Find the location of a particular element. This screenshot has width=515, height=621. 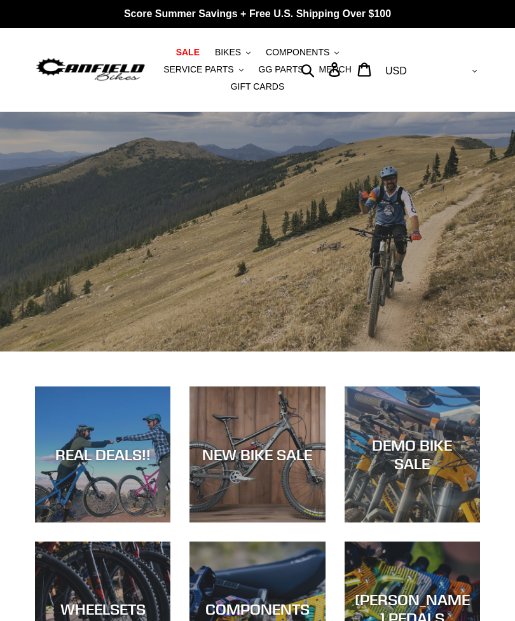

div: COMPONENTS is located at coordinates (257, 609).